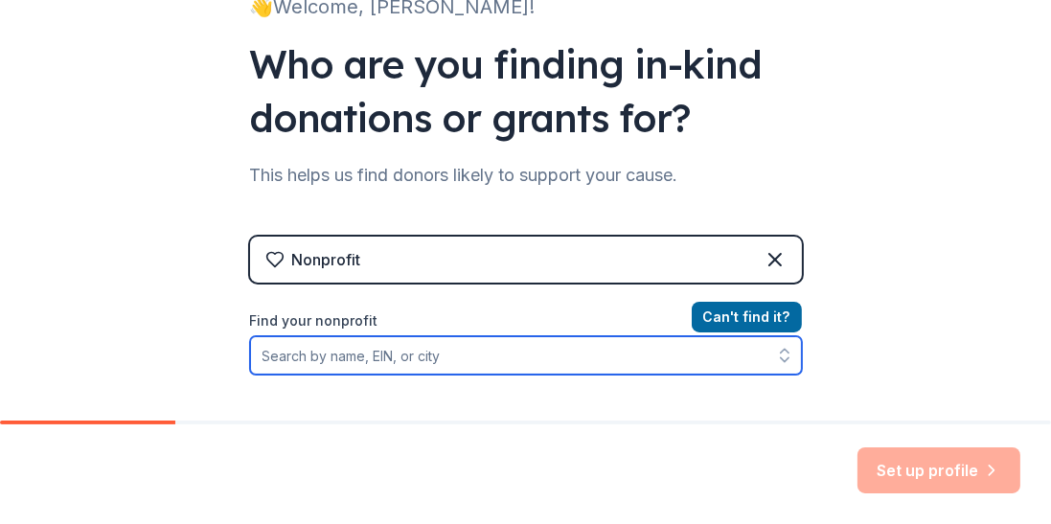 This screenshot has height=524, width=1051. I want to click on div: This helps us find donors likely to support your cause., so click(526, 175).